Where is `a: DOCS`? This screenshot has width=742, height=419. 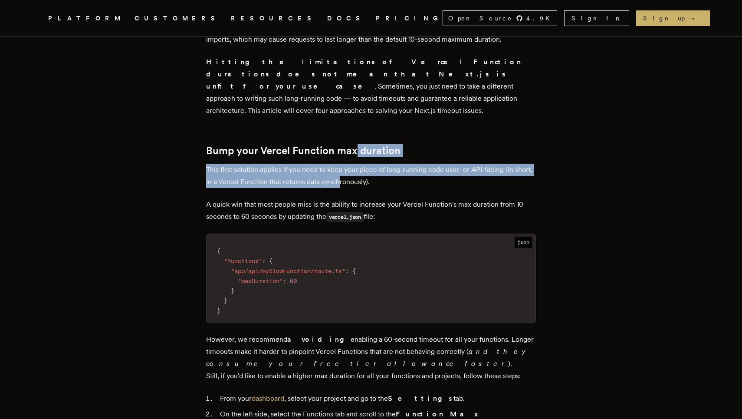
a: DOCS is located at coordinates (346, 18).